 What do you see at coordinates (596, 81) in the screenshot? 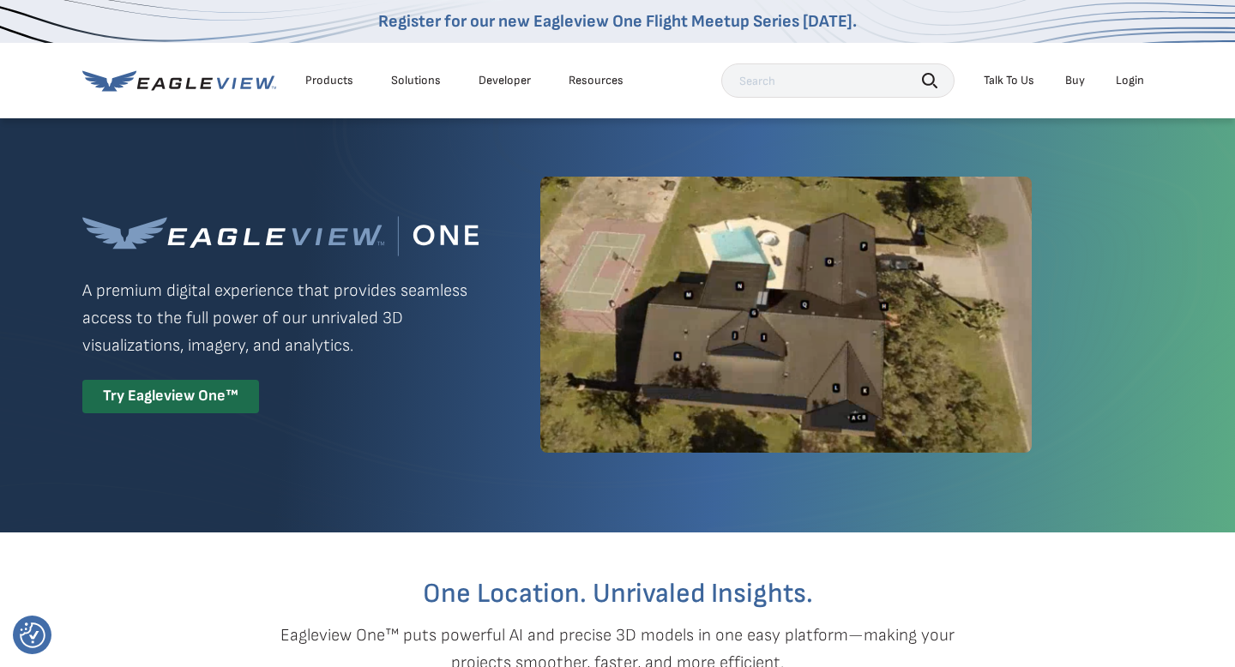
I see `div: Resources` at bounding box center [596, 81].